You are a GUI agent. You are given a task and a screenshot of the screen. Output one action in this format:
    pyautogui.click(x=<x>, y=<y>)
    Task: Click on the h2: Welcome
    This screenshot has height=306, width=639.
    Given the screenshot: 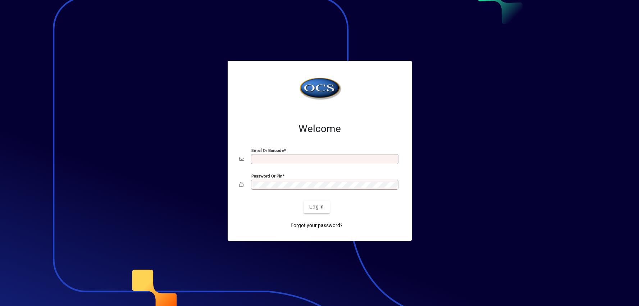 What is the action you would take?
    pyautogui.click(x=320, y=129)
    